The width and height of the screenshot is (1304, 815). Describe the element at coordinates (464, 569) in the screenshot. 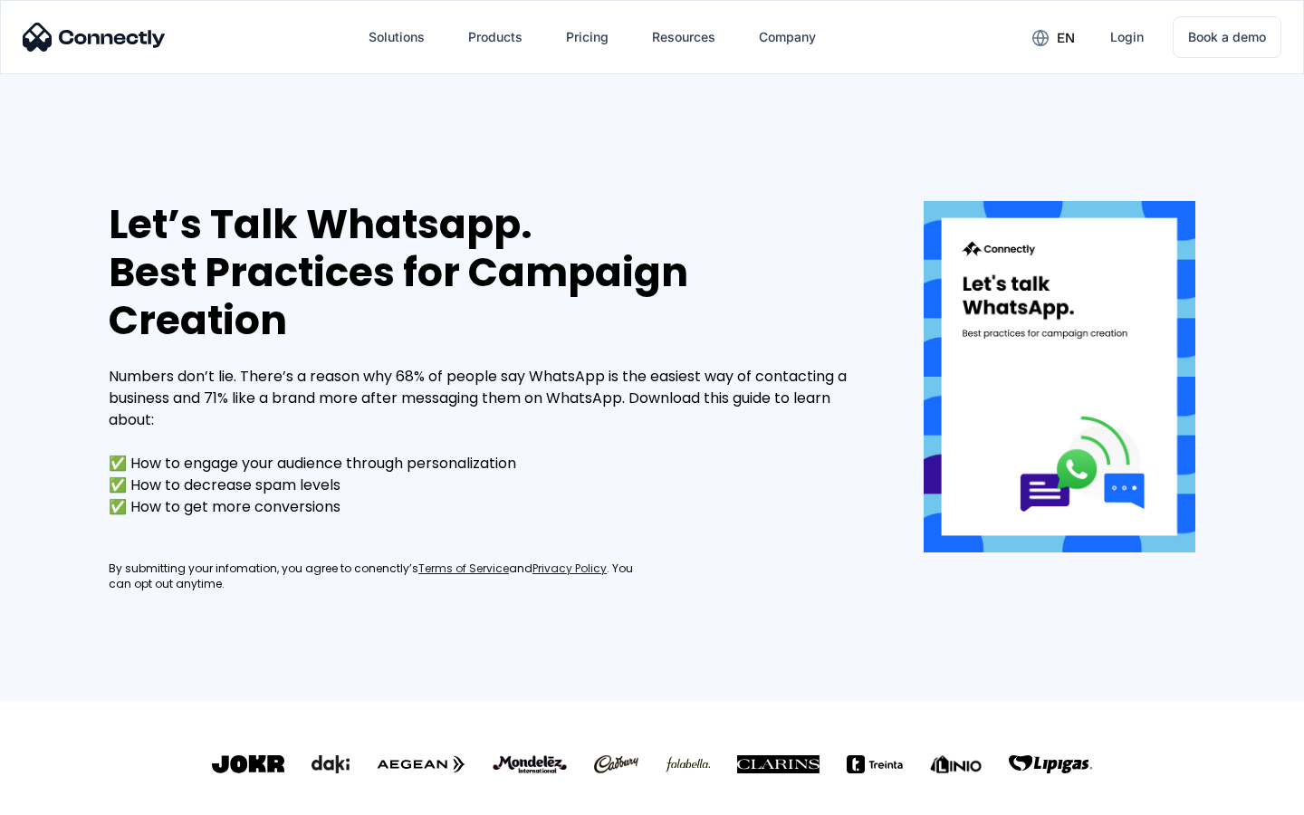

I see `a: Terms of Service` at that location.